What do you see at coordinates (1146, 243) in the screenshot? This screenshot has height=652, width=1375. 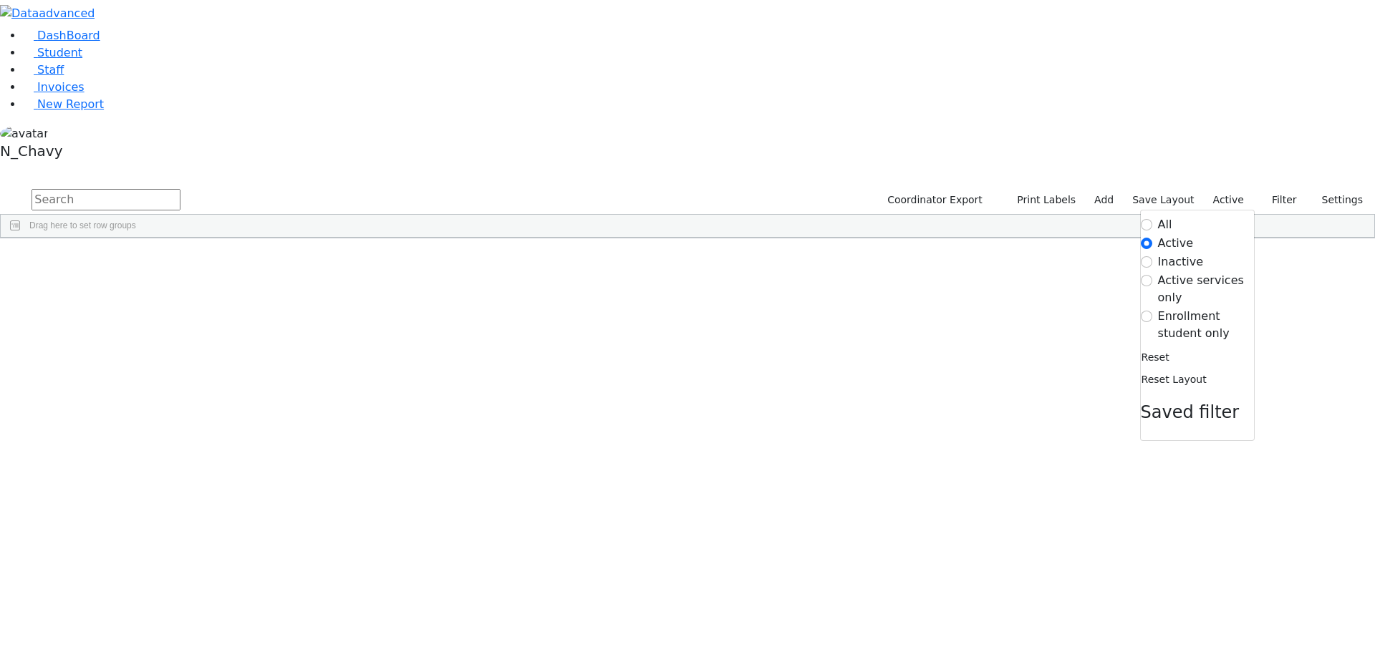 I see `input: Active` at bounding box center [1146, 243].